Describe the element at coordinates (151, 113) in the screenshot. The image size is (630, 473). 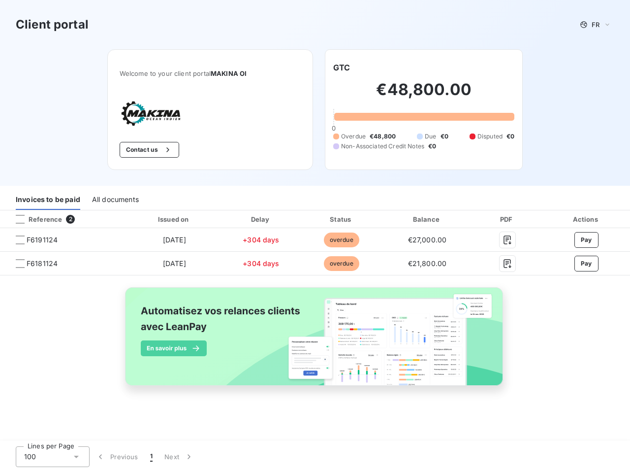
I see `img: Company logo` at that location.